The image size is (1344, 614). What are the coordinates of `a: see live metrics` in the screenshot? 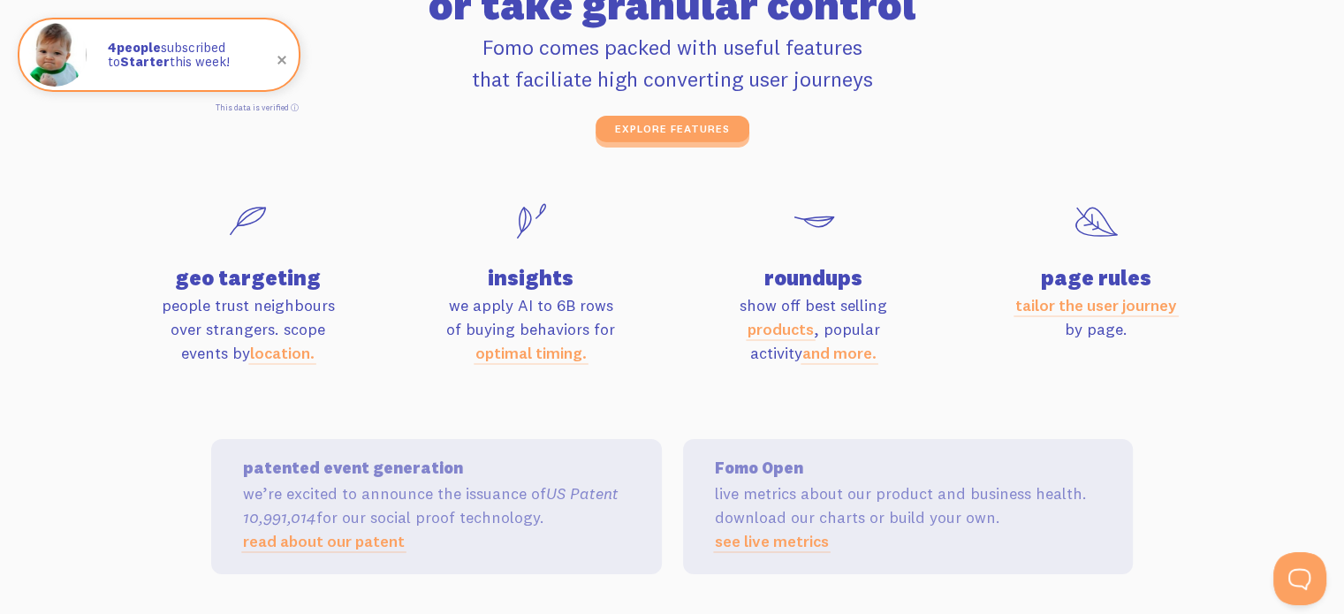 It's located at (771, 541).